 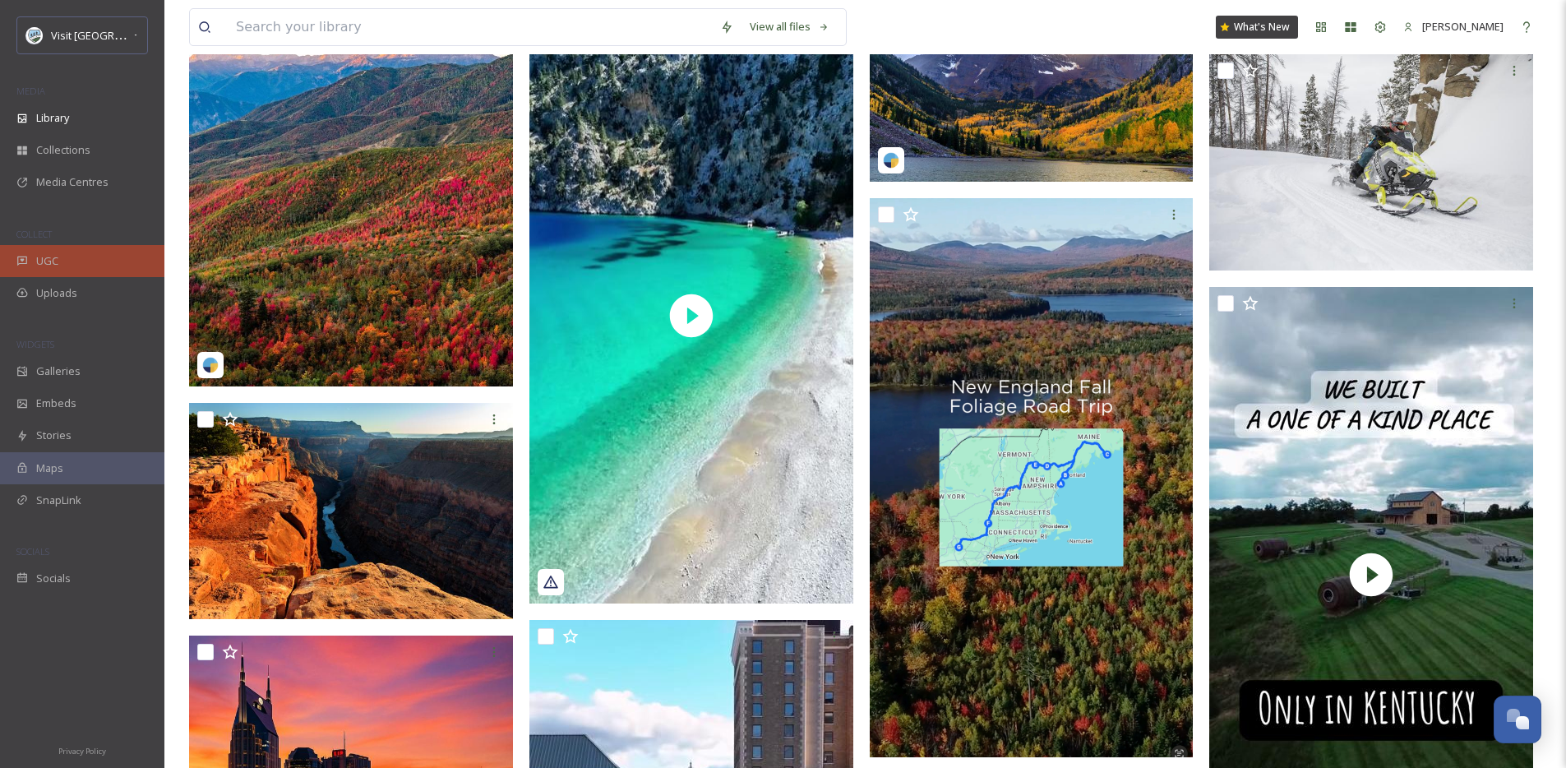 What do you see at coordinates (53, 118) in the screenshot?
I see `span: Library` at bounding box center [53, 118].